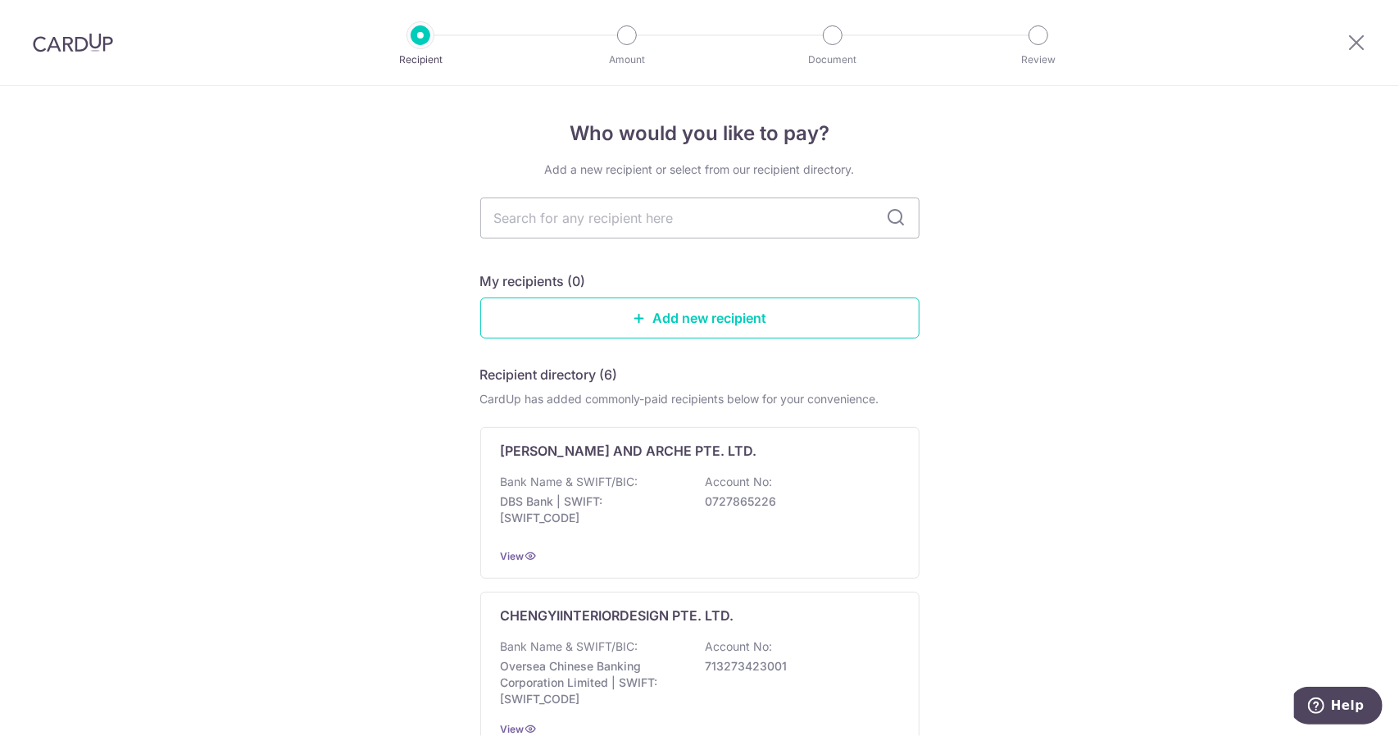 This screenshot has height=736, width=1399. What do you see at coordinates (1039, 60) in the screenshot?
I see `p: Review` at bounding box center [1039, 60].